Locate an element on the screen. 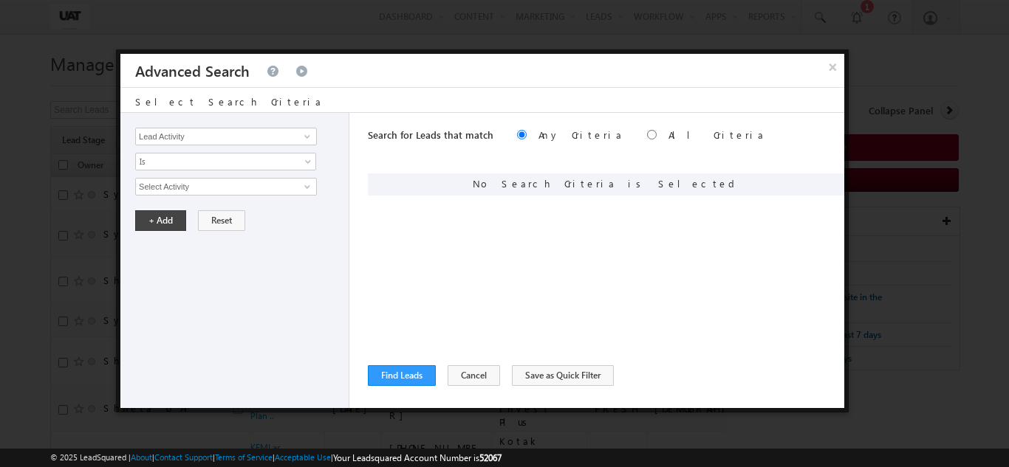  a: Terms of Service is located at coordinates (244, 457).